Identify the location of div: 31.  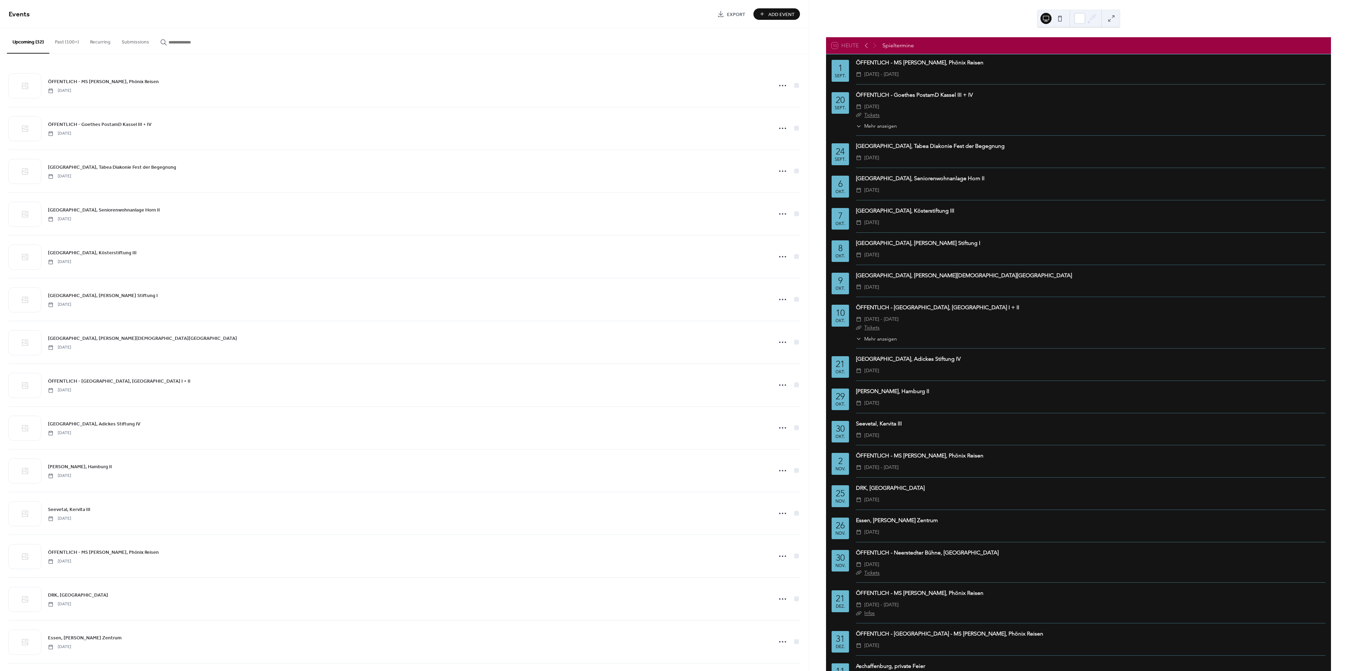
(840, 638).